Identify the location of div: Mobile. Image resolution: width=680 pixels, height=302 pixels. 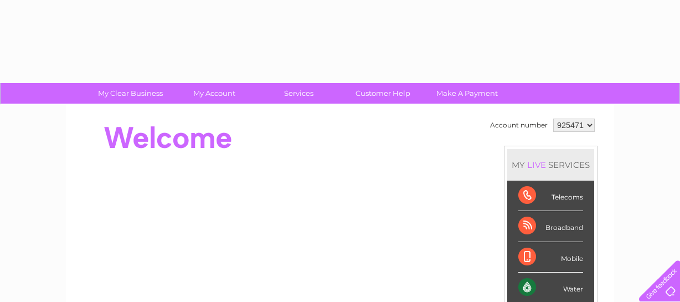
(551, 257).